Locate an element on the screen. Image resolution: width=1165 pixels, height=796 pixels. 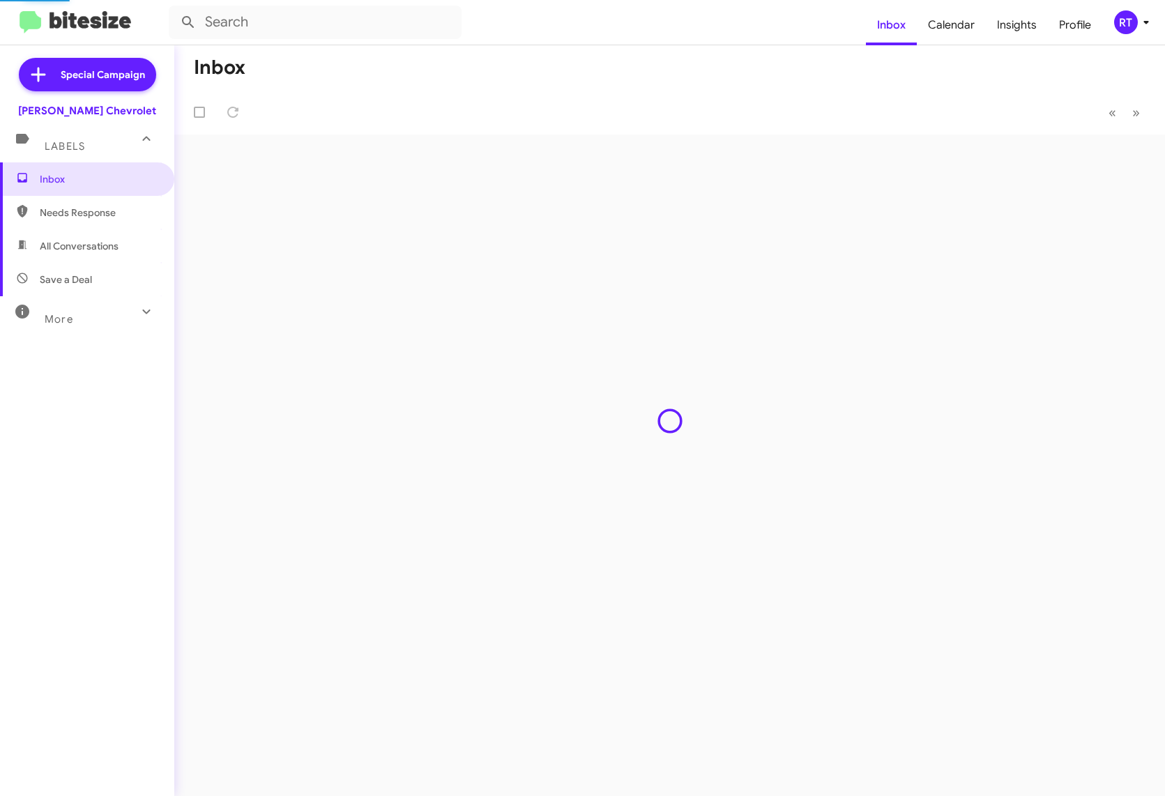
a: Calendar is located at coordinates (951, 25).